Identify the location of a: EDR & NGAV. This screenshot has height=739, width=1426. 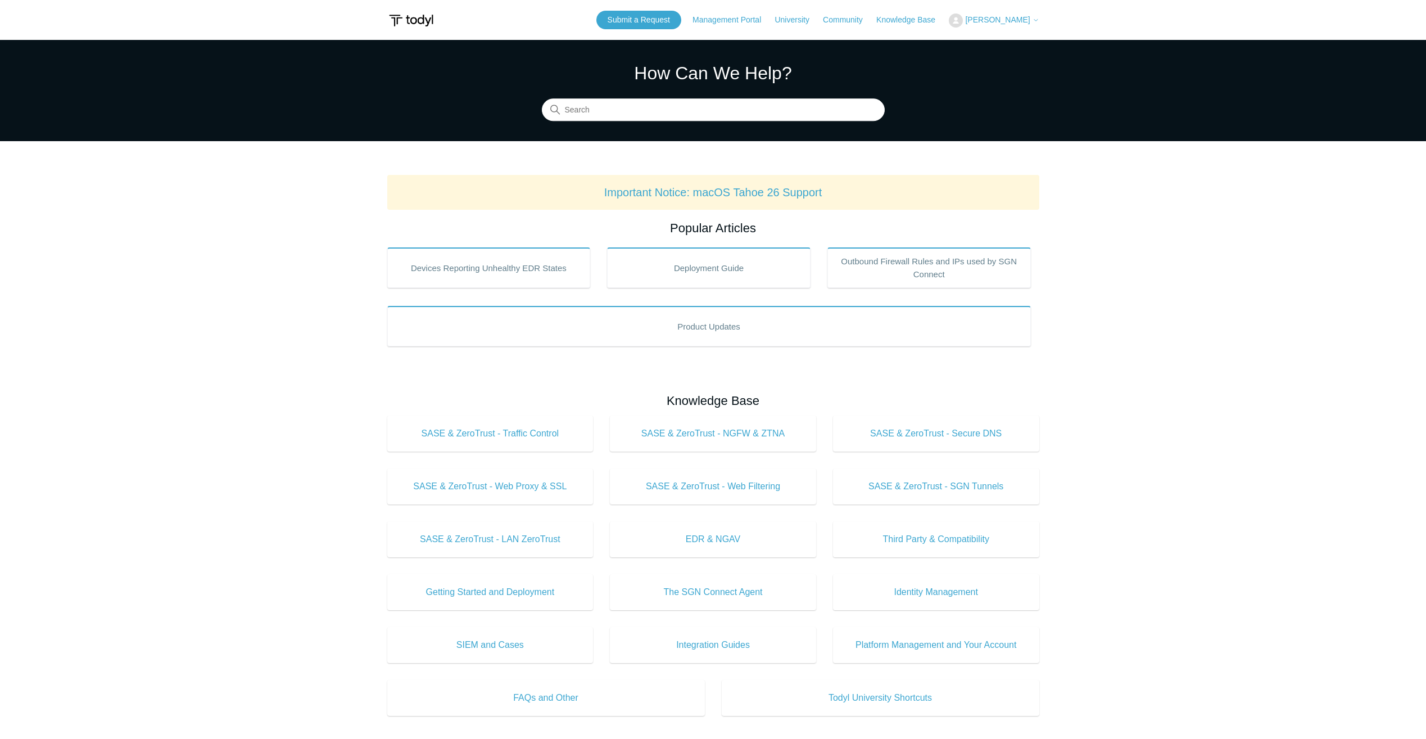
(713, 539).